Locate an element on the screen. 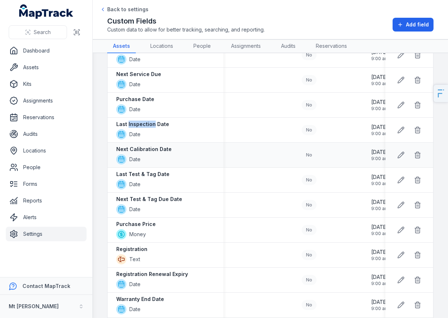  strong: Warranty End Date is located at coordinates (140, 299).